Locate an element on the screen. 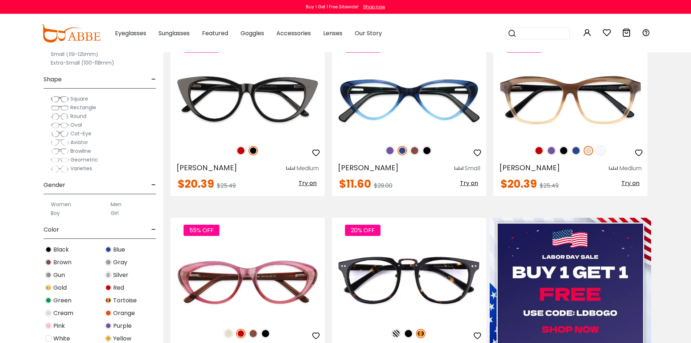 This screenshot has width=691, height=343. span: Aviator is located at coordinates (79, 142).